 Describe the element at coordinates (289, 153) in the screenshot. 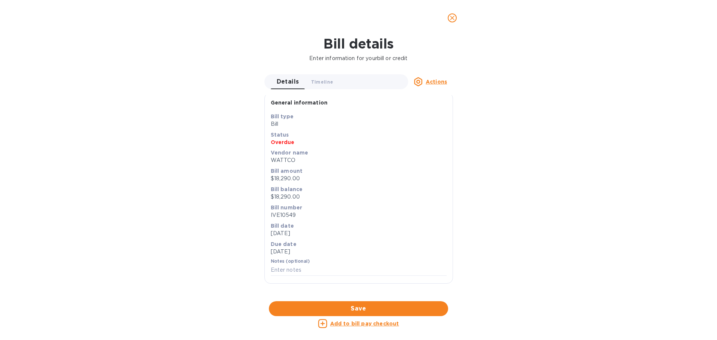

I see `b: Vendor name` at that location.